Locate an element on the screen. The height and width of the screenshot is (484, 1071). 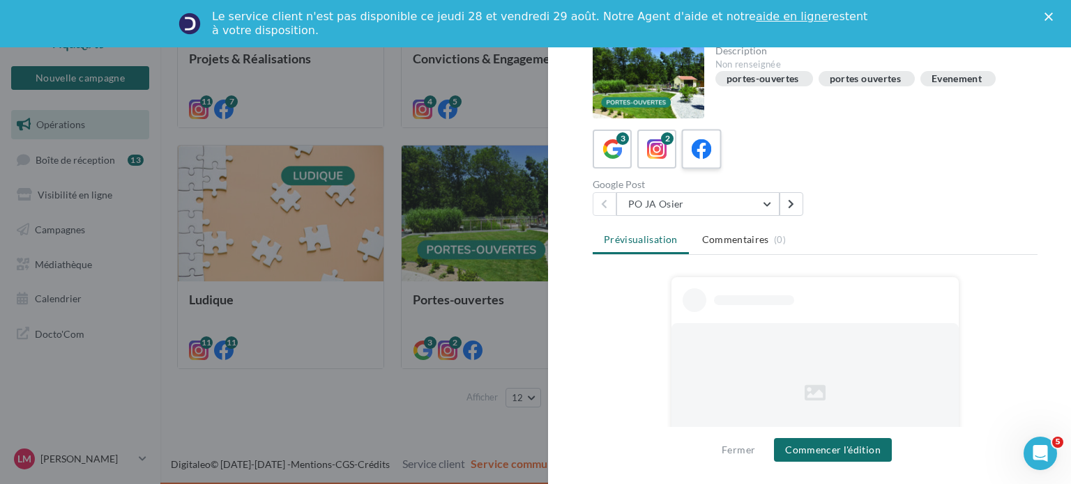
button: PO JA Osier is located at coordinates (698, 204).